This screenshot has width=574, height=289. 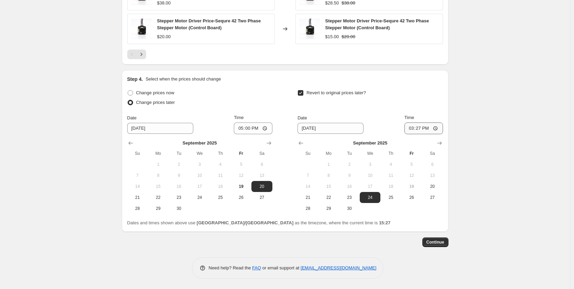 What do you see at coordinates (308, 175) in the screenshot?
I see `span: 7` at bounding box center [308, 175].